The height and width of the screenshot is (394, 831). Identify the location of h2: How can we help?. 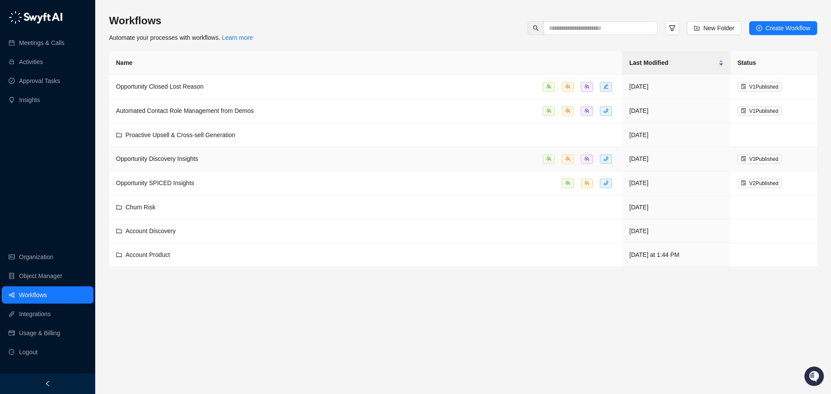
(83, 55).